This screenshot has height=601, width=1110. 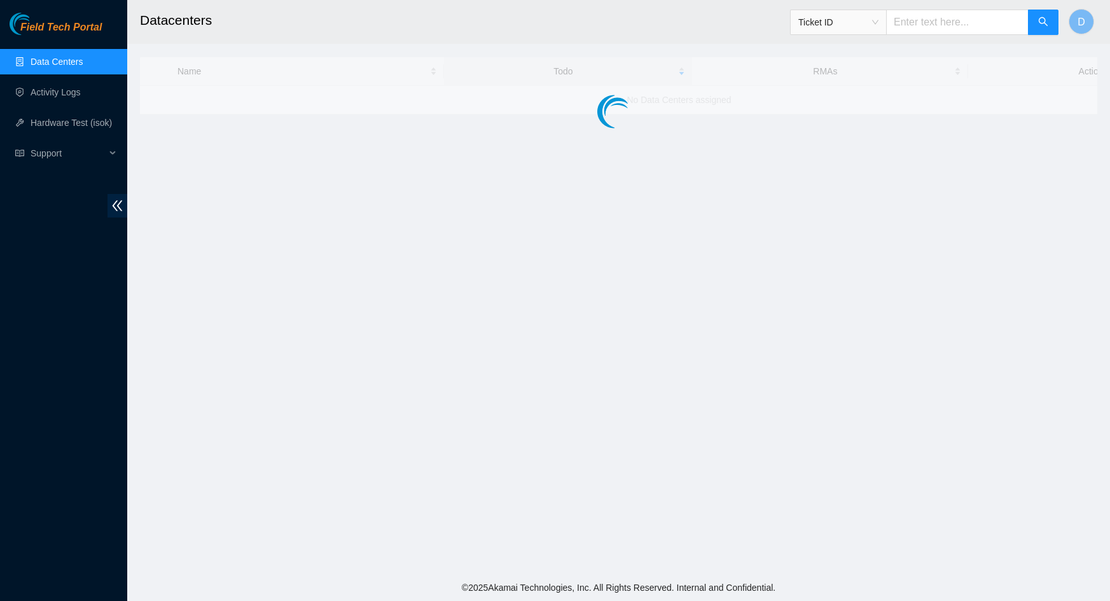 What do you see at coordinates (1082, 22) in the screenshot?
I see `button: D` at bounding box center [1082, 22].